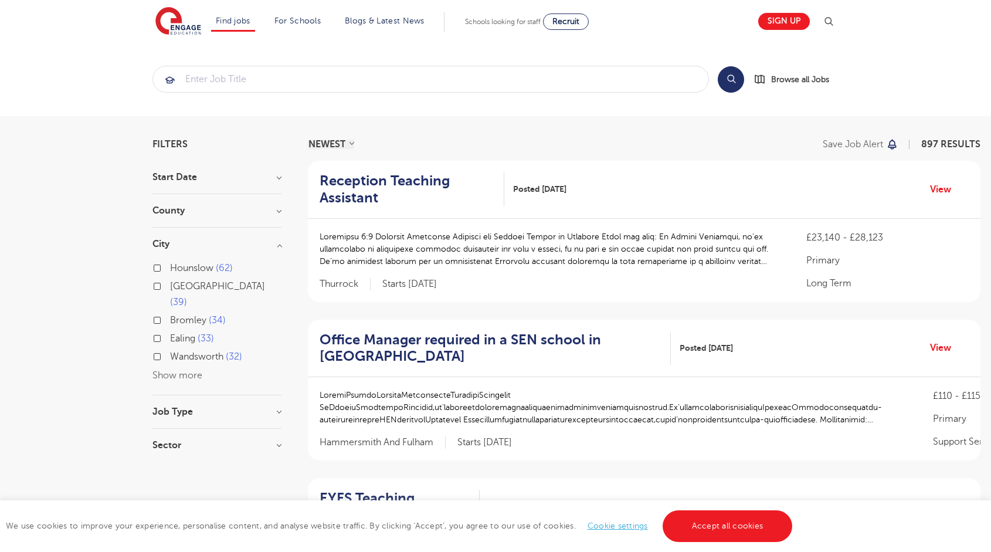 The height and width of the screenshot is (552, 991). Describe the element at coordinates (217, 412) in the screenshot. I see `h3: Job Type` at that location.